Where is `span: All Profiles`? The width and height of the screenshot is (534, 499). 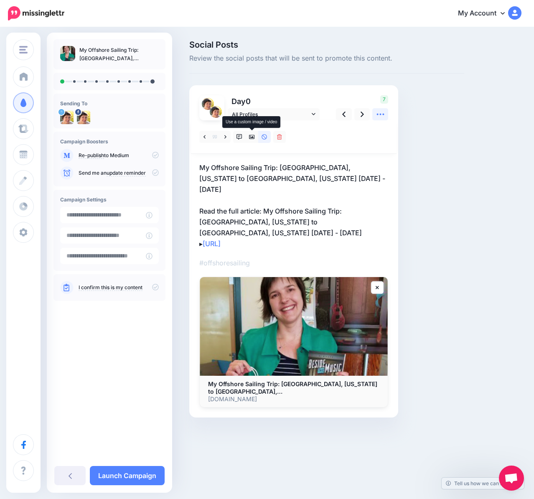 span: All Profiles is located at coordinates (271, 114).